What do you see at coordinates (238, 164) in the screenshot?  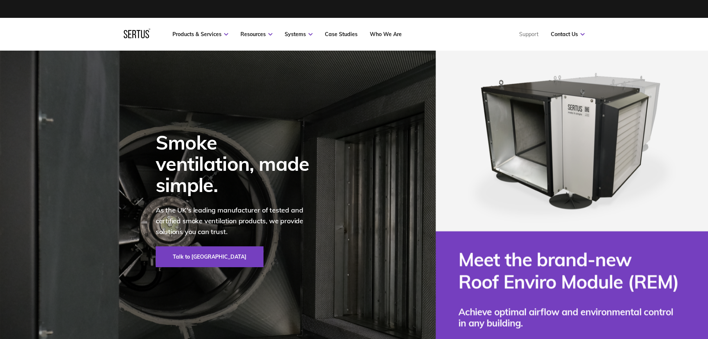 I see `div: Smoke ventilation, made simple.` at bounding box center [238, 164].